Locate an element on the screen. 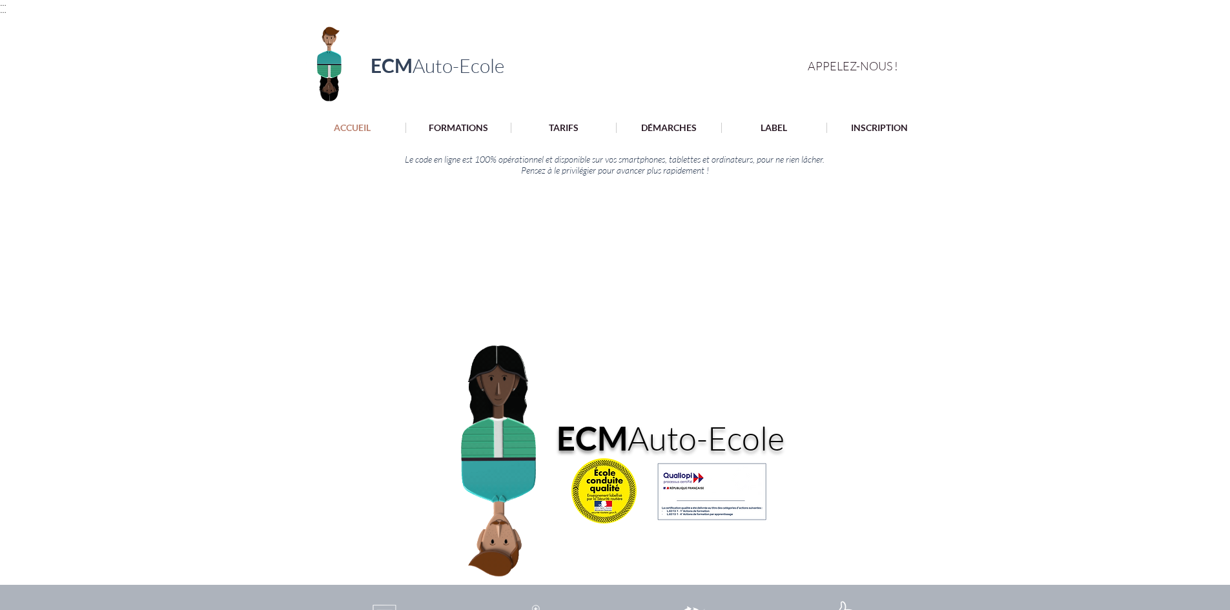 This screenshot has width=1230, height=610. a: LABEL is located at coordinates (774, 128).